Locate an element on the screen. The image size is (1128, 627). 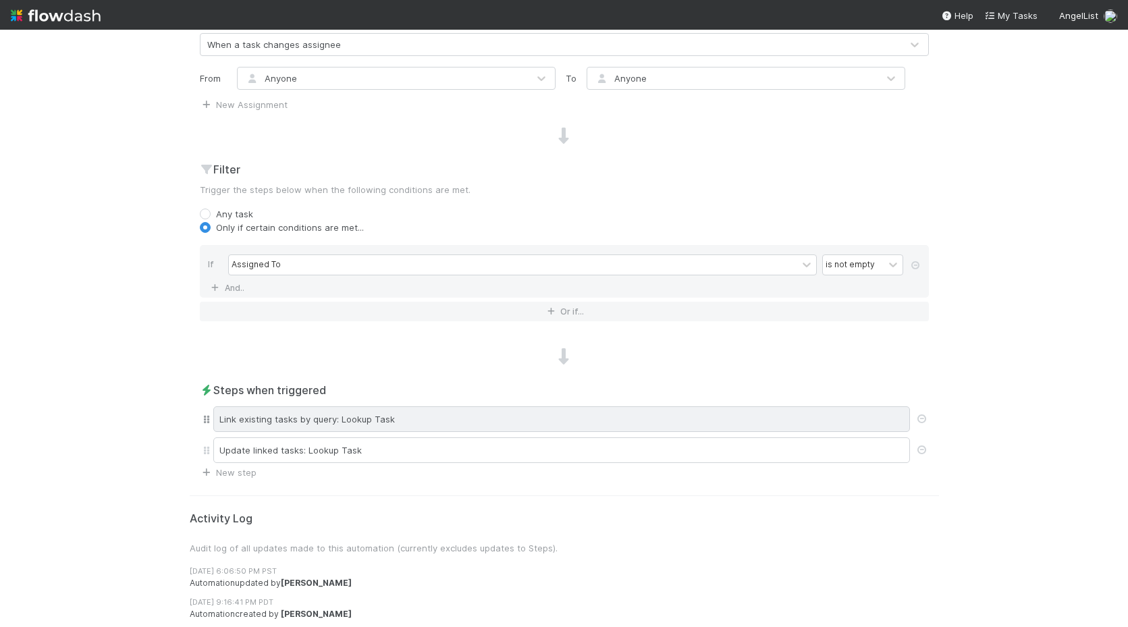
a: New step is located at coordinates (228, 472).